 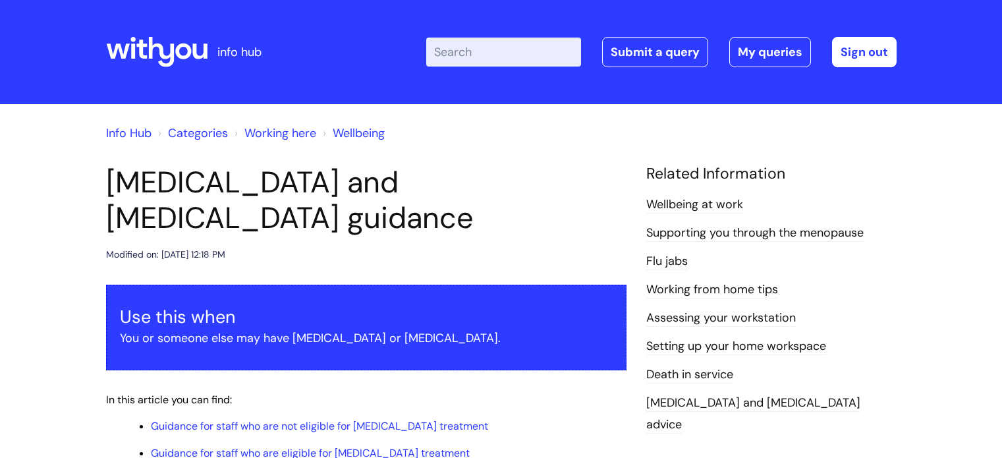 I want to click on span: In this article you can find:, so click(x=169, y=399).